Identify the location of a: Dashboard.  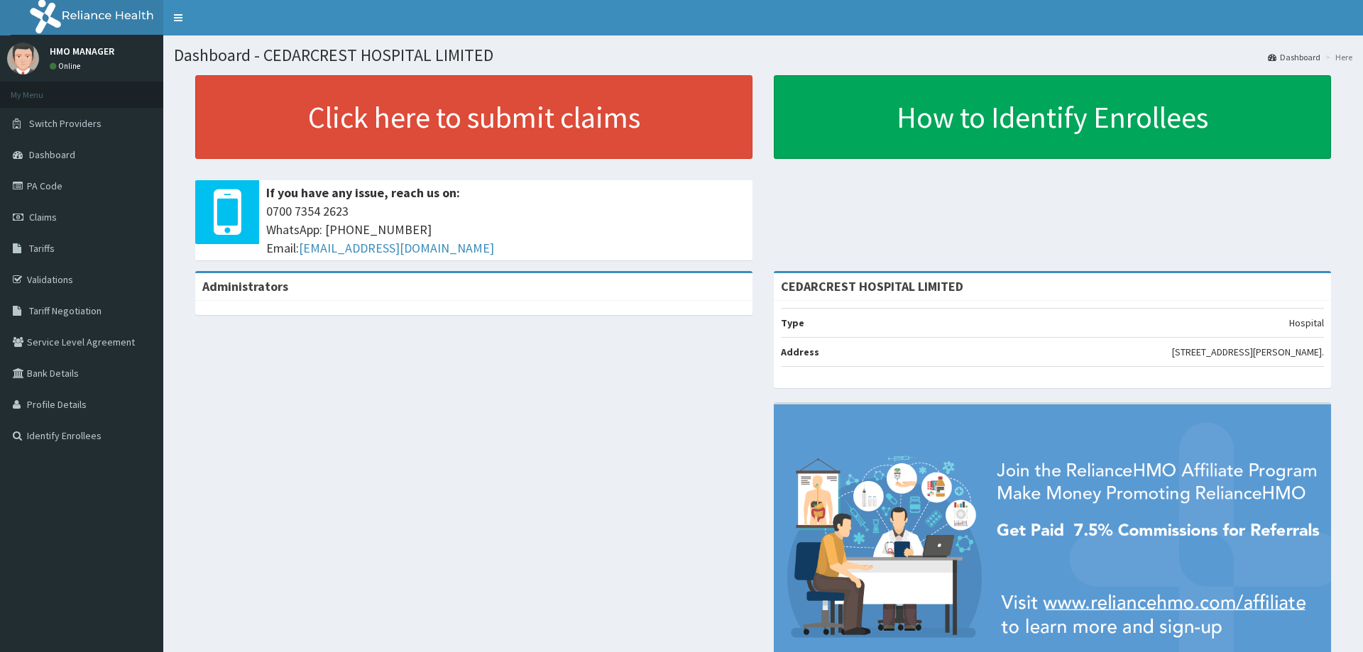
(1294, 57).